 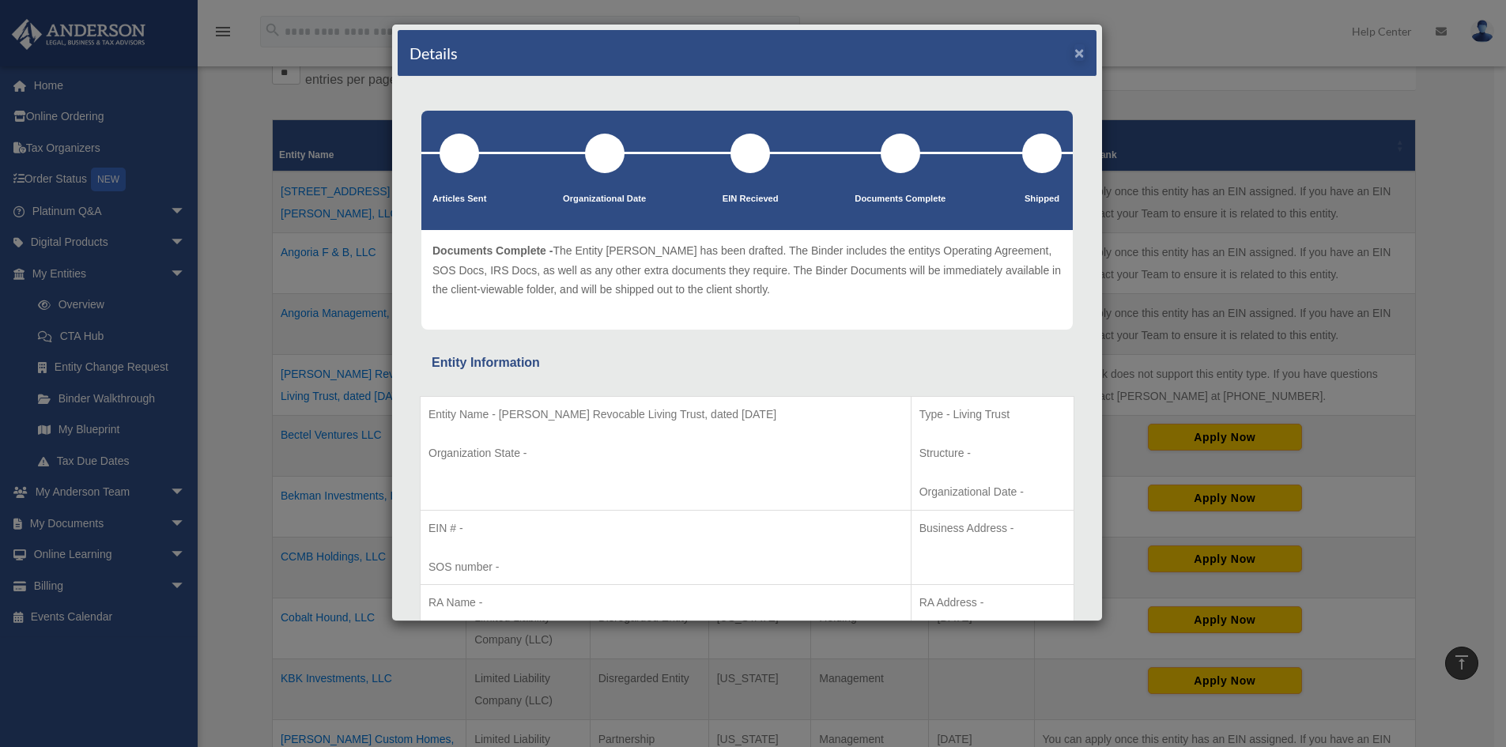 I want to click on p: RA Address -, so click(x=992, y=602).